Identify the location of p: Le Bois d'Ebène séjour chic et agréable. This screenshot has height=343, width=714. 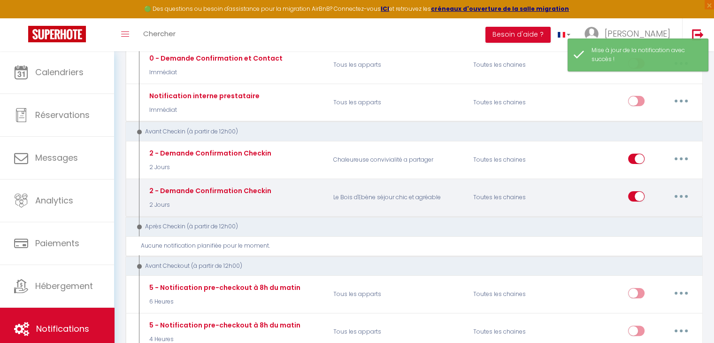
(397, 198).